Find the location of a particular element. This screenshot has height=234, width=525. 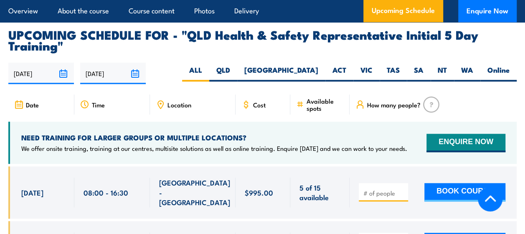

label: ALL is located at coordinates (195, 73).